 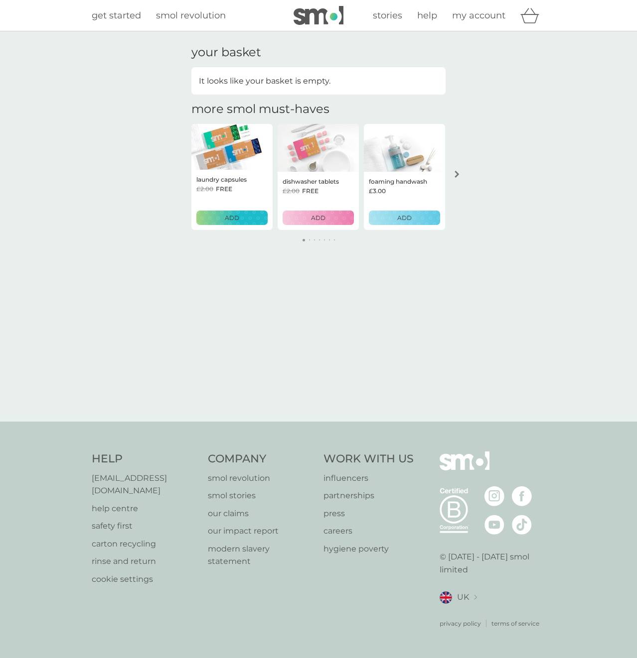 I want to click on a: smol stories, so click(x=260, y=496).